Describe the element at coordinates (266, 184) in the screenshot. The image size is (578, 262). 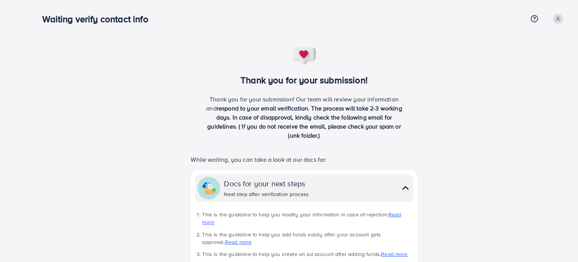
I see `div: Docs for your next steps` at that location.